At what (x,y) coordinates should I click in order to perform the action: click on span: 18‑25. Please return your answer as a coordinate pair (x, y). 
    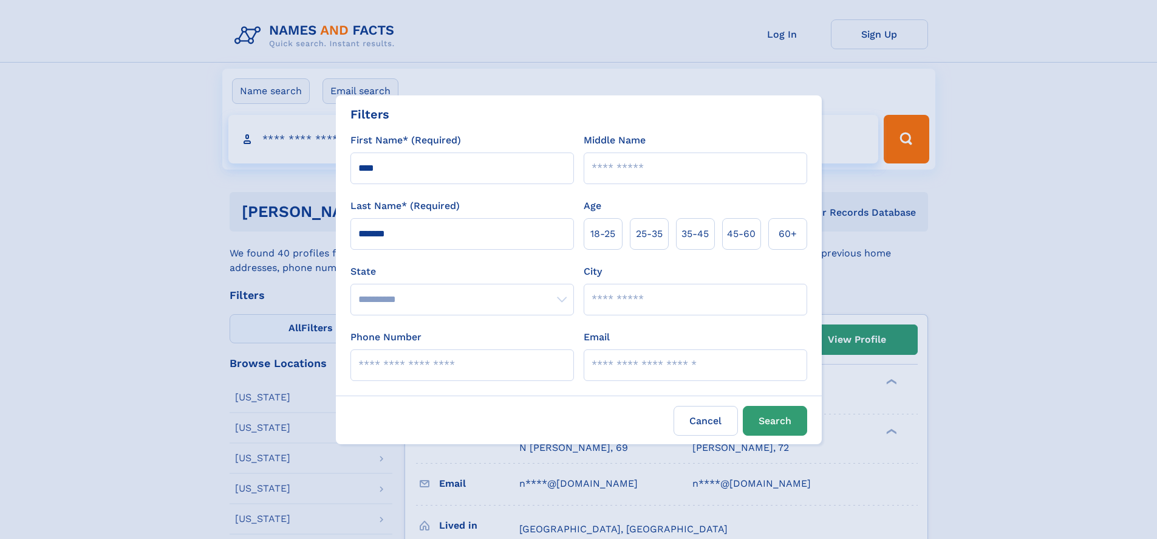
    Looking at the image, I should click on (603, 234).